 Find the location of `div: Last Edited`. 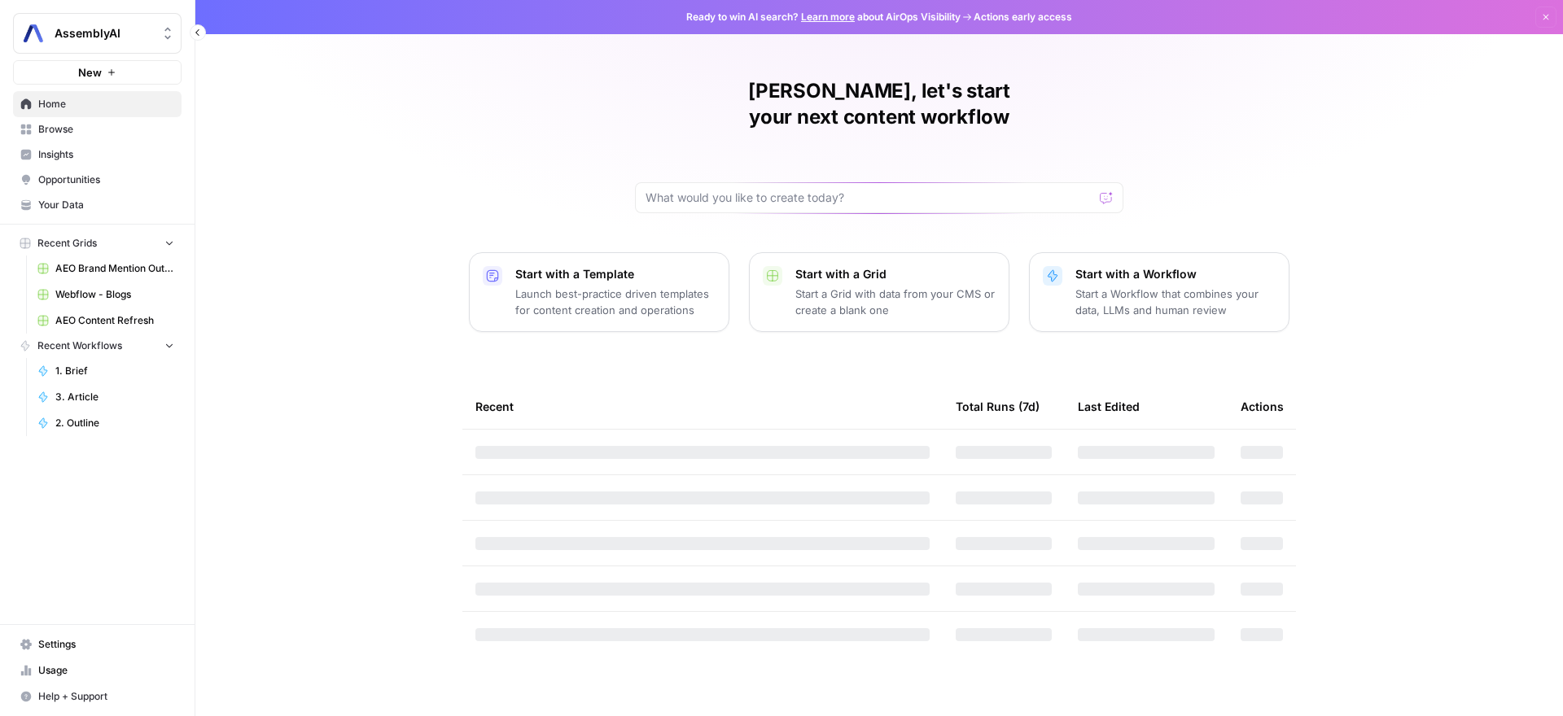

div: Last Edited is located at coordinates (1109, 406).